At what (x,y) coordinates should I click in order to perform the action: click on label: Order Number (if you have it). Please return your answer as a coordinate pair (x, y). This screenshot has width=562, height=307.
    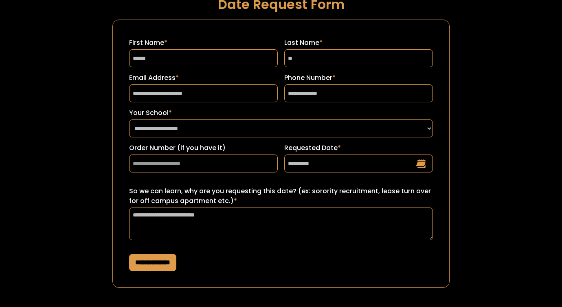
    Looking at the image, I should click on (203, 148).